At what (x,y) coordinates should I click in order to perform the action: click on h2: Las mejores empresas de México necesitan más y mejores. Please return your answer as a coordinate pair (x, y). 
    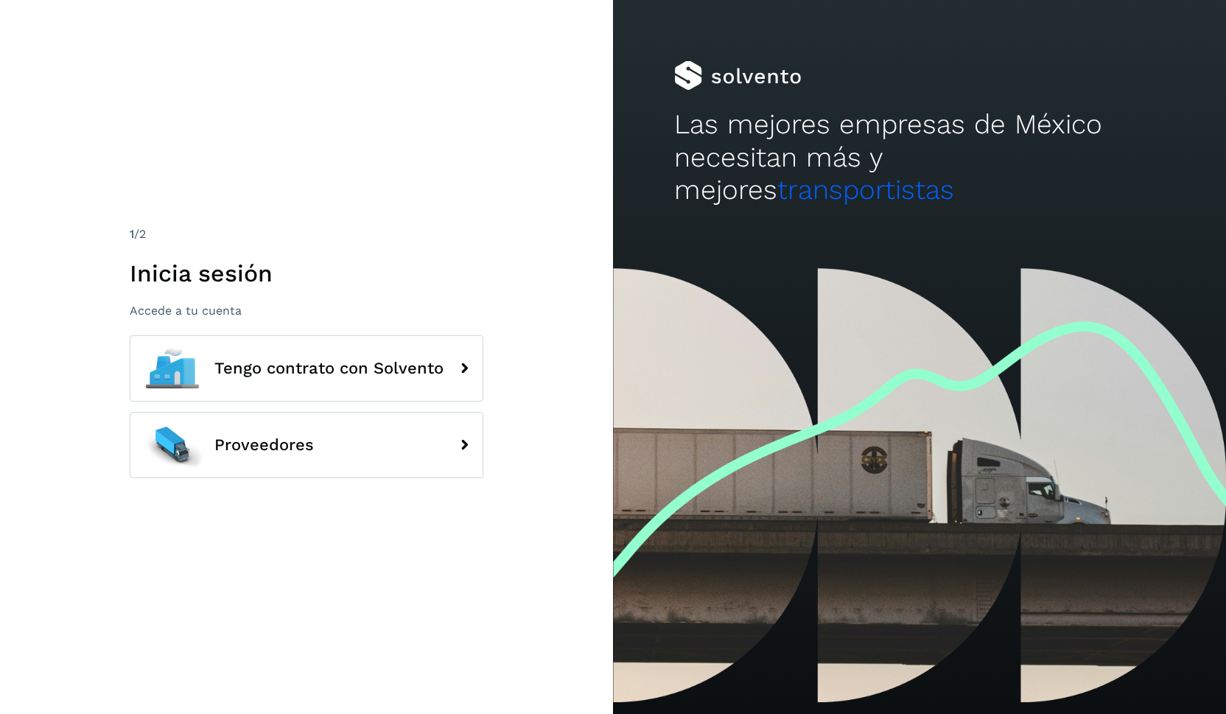
    Looking at the image, I should click on (920, 157).